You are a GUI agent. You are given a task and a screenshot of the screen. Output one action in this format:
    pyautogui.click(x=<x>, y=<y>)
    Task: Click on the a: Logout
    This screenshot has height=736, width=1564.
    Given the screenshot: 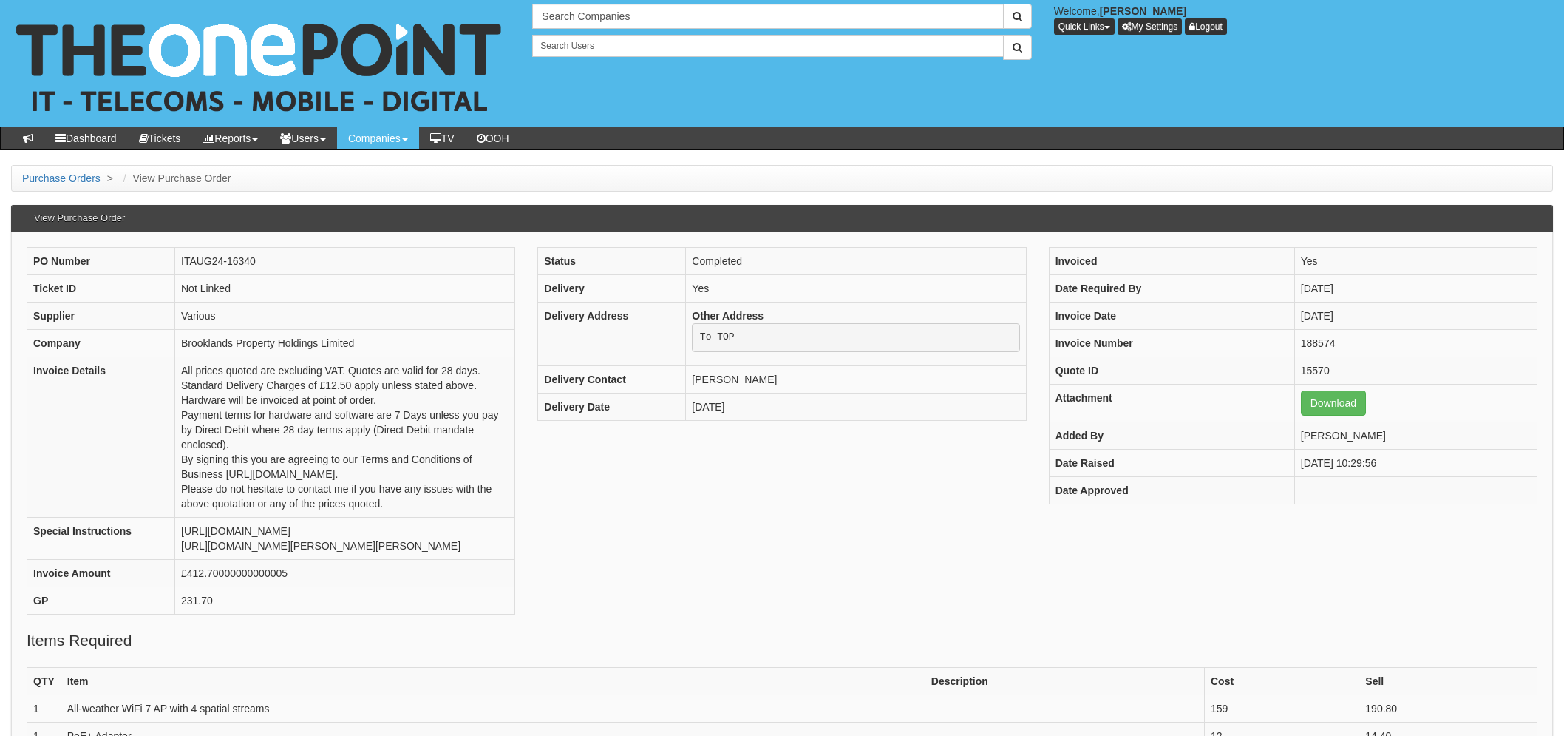 What is the action you would take?
    pyautogui.click(x=1206, y=27)
    